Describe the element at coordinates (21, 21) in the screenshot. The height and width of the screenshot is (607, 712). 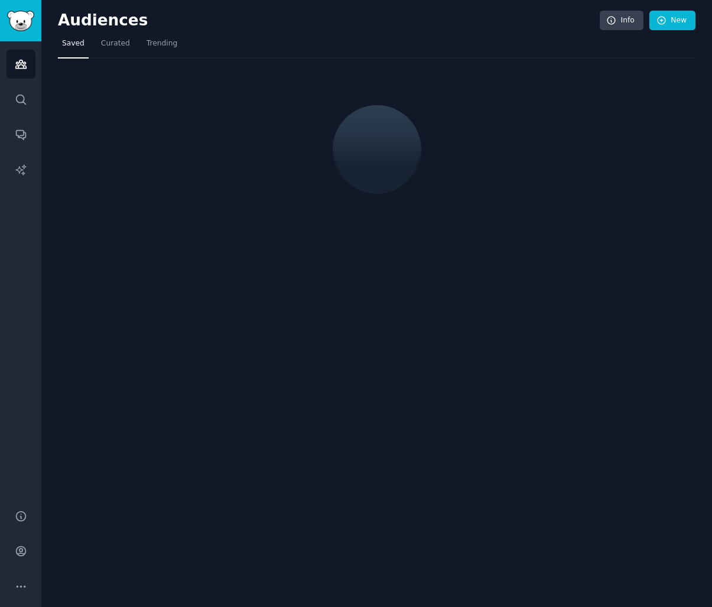
I see `img: GummySearch logo` at that location.